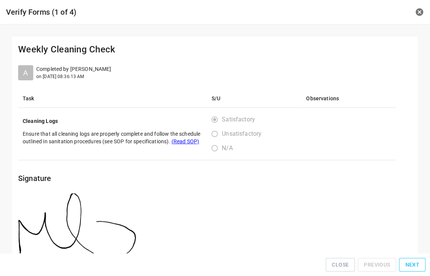  Describe the element at coordinates (348, 99) in the screenshot. I see `th: Observations` at that location.